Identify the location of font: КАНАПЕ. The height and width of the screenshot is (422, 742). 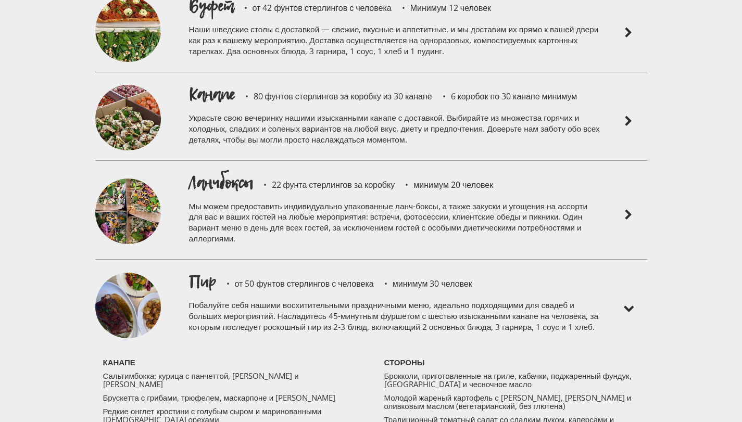
(119, 362).